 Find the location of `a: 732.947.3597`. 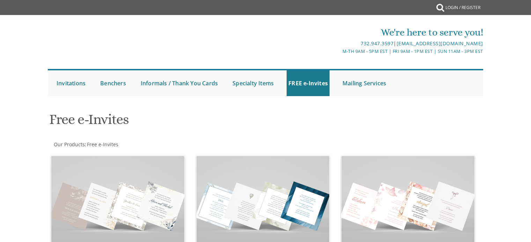

a: 732.947.3597 is located at coordinates (377, 43).